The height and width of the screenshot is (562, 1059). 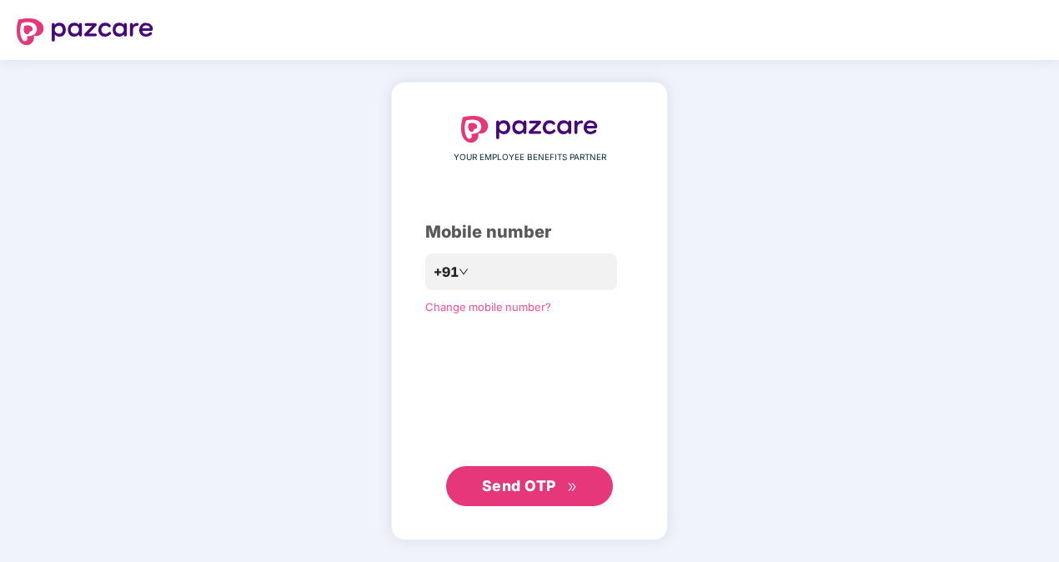 What do you see at coordinates (529, 486) in the screenshot?
I see `button: Send OTPdouble-right` at bounding box center [529, 486].